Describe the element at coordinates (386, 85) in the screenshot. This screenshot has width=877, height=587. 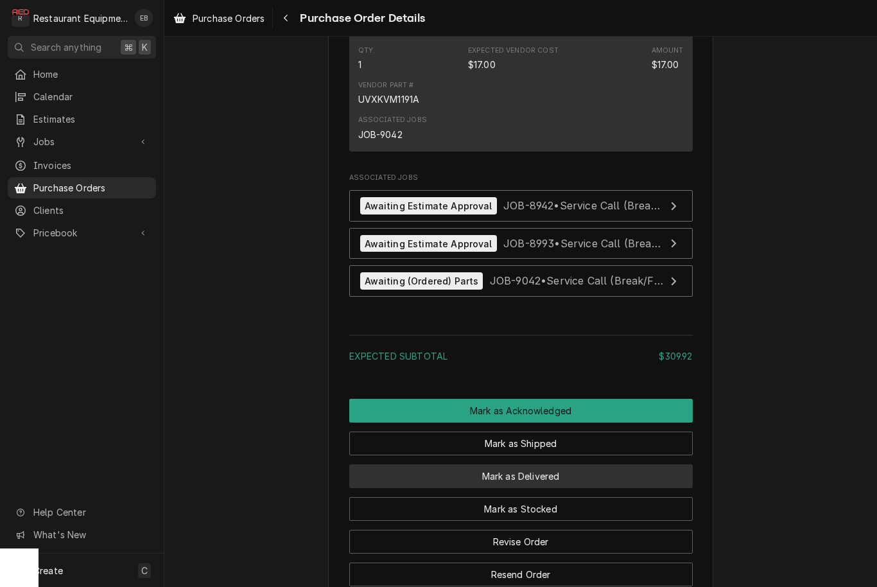
I see `div: Vendor Part #` at that location.